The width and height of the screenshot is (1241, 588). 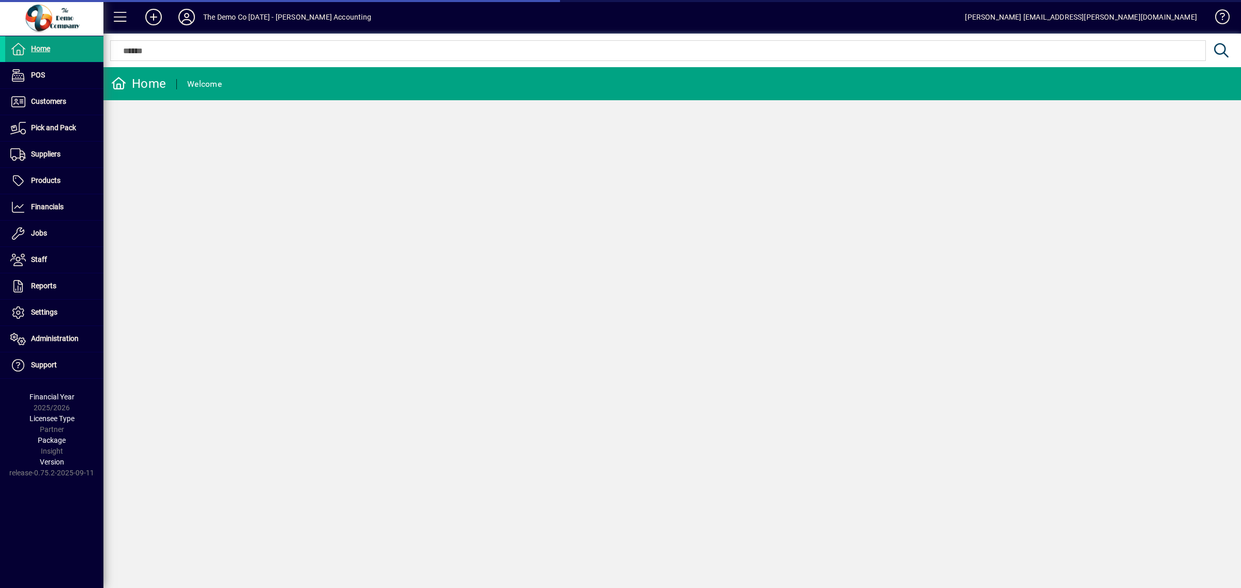 What do you see at coordinates (154, 17) in the screenshot?
I see `button: Add` at bounding box center [154, 17].